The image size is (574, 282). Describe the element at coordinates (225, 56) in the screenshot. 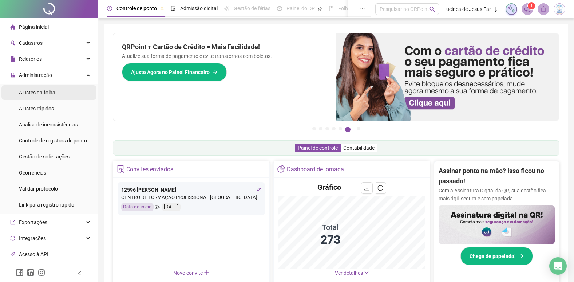

I see `p: Atualize sua forma de pagamento e evite transtornos com boletos.` at that location.